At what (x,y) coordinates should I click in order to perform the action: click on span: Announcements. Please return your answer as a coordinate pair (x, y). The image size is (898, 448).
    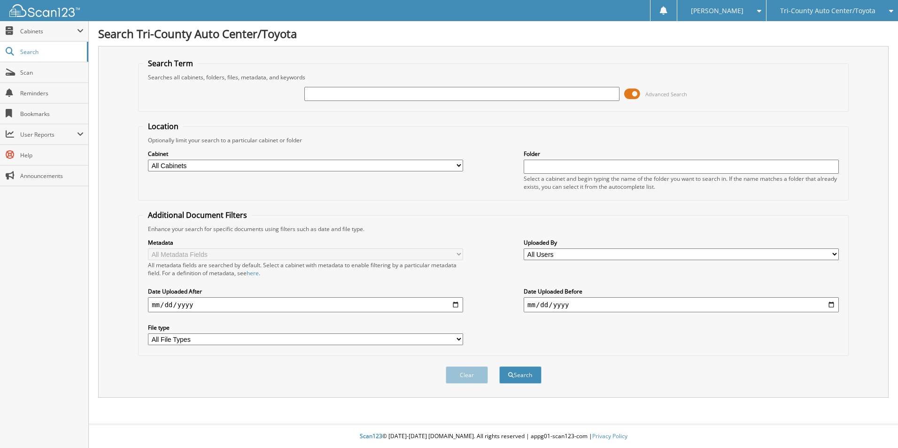
    Looking at the image, I should click on (52, 176).